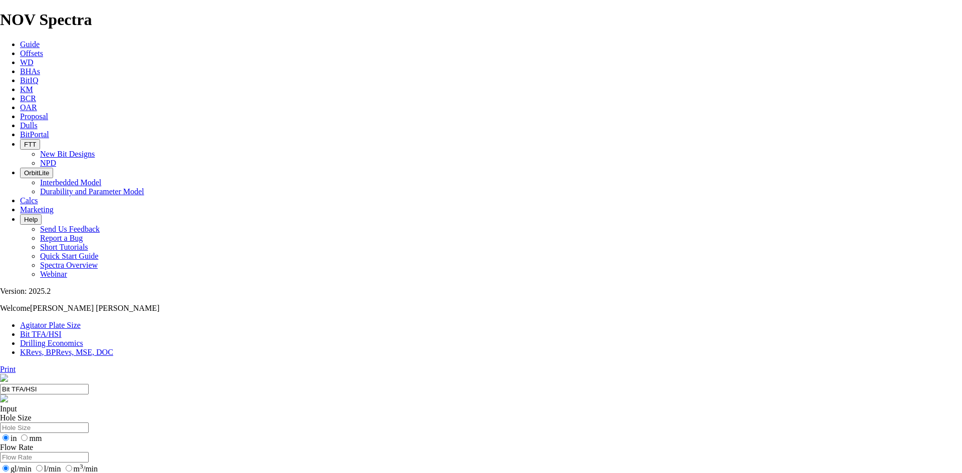 The height and width of the screenshot is (473, 962). I want to click on a: Quick Start Guide, so click(69, 256).